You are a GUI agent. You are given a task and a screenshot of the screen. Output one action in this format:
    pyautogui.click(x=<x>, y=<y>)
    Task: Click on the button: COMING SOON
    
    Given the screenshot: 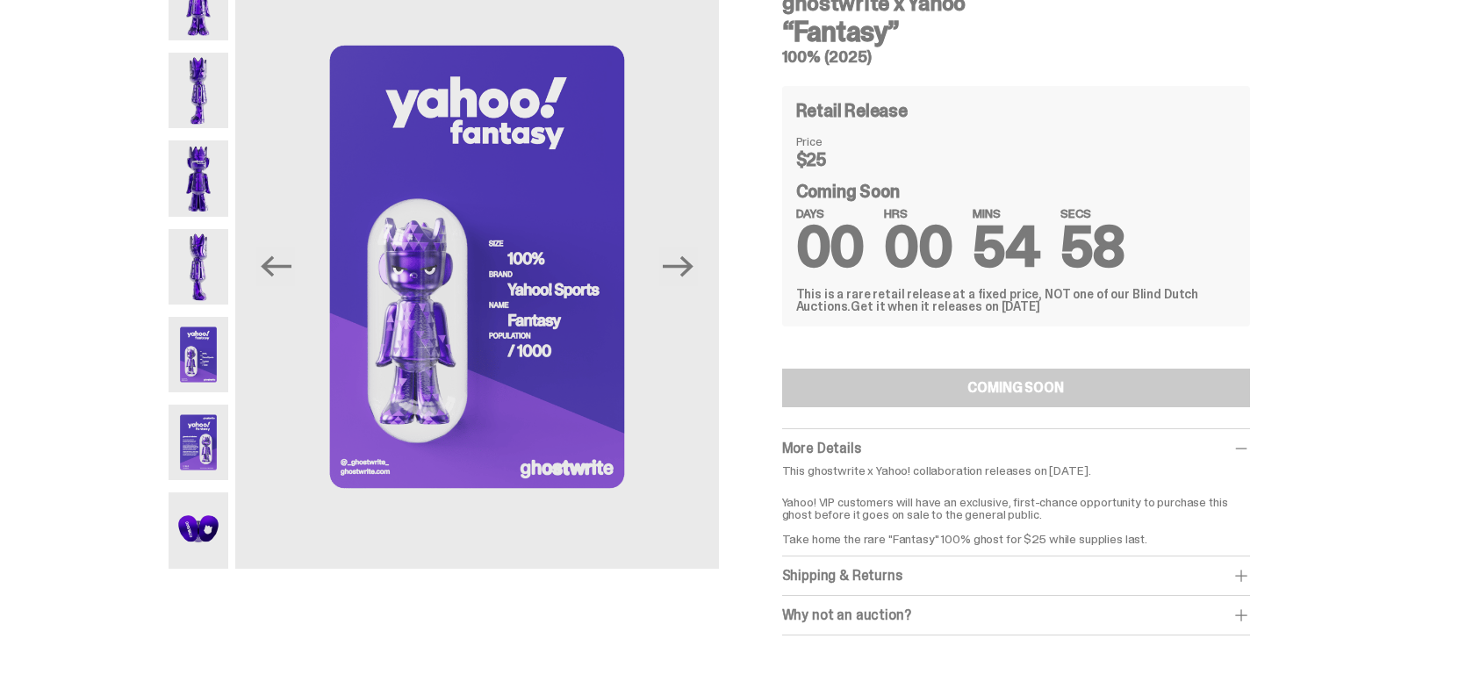 What is the action you would take?
    pyautogui.click(x=1015, y=388)
    